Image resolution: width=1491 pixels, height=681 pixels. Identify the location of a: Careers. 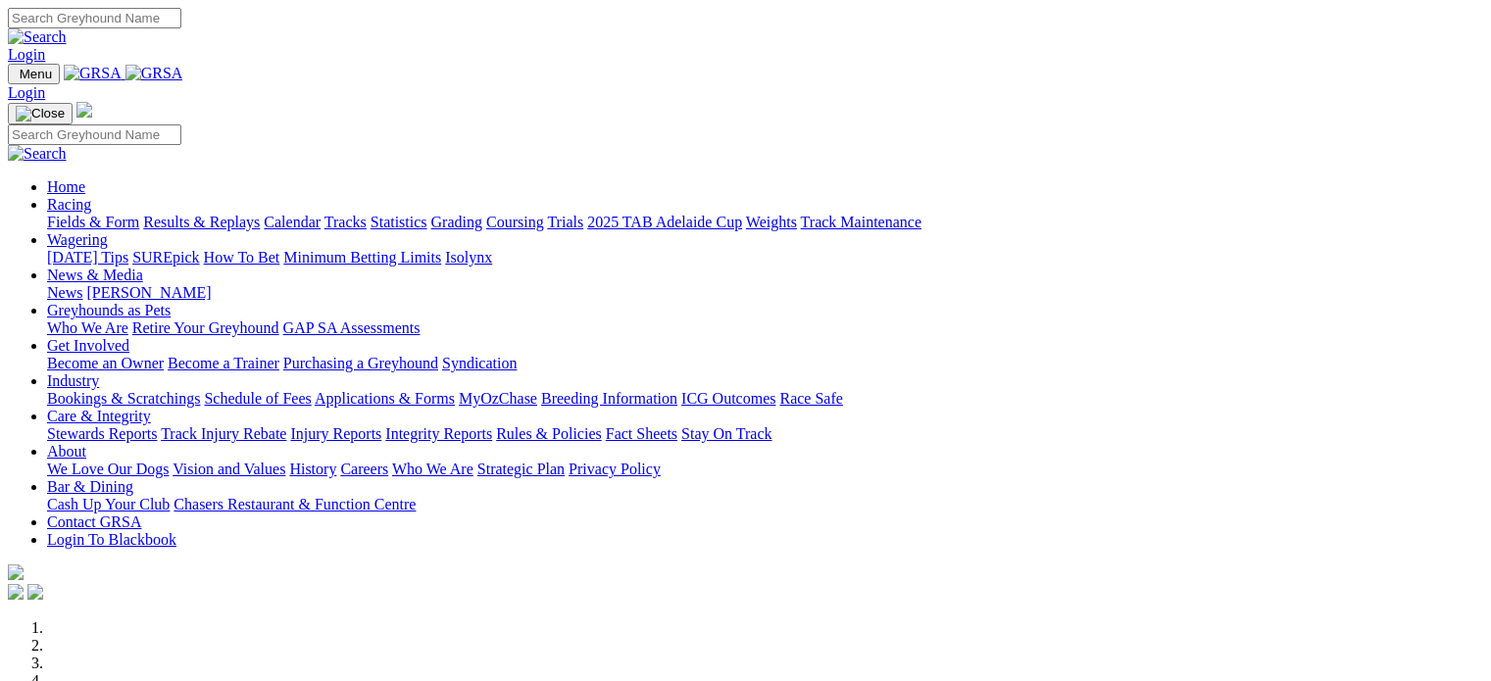
(364, 469).